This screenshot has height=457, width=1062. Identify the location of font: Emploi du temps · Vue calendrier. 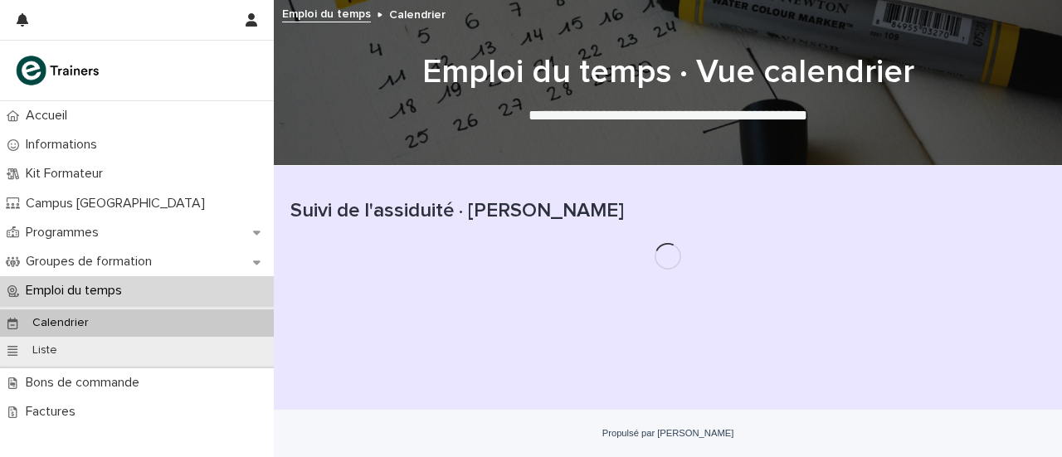
(668, 72).